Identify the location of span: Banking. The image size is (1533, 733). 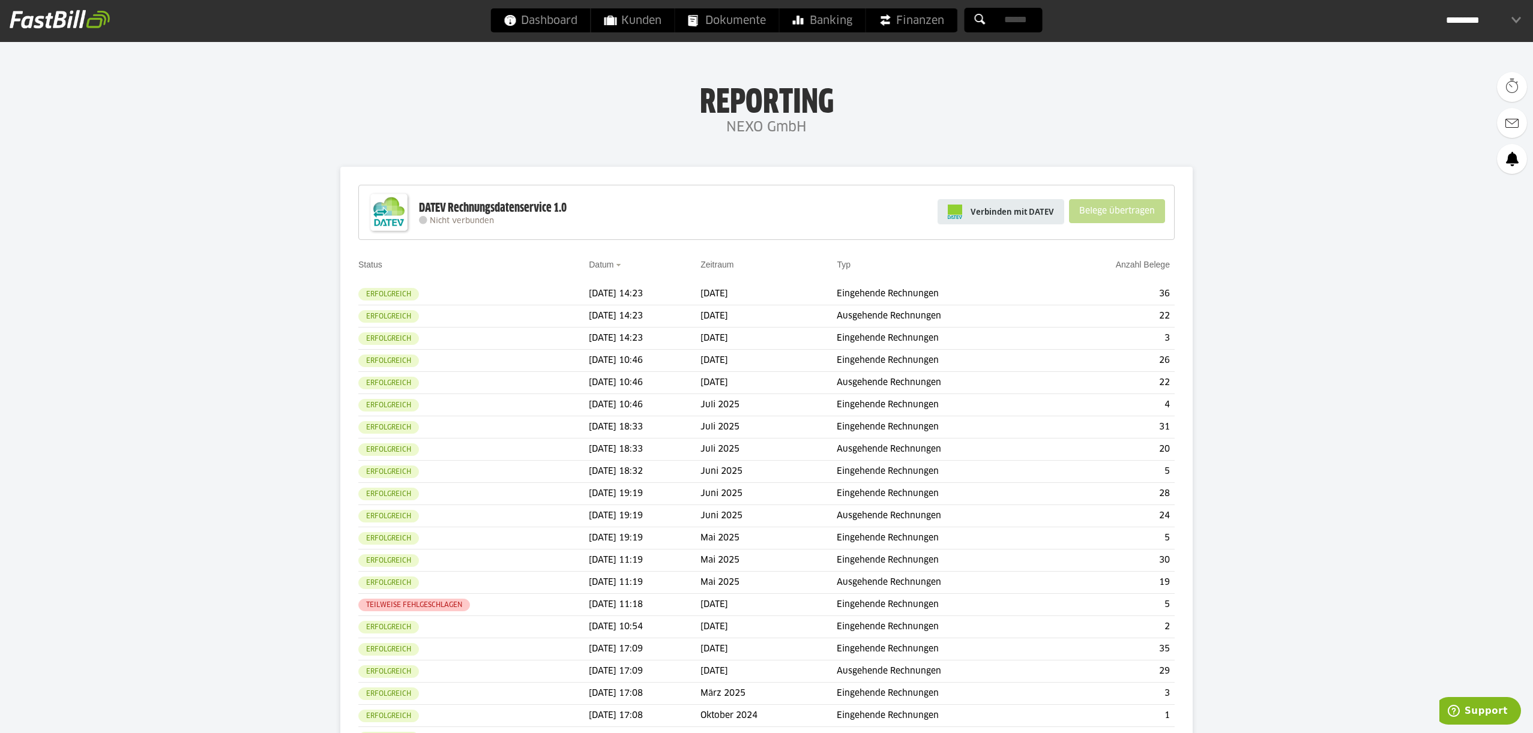
(822, 20).